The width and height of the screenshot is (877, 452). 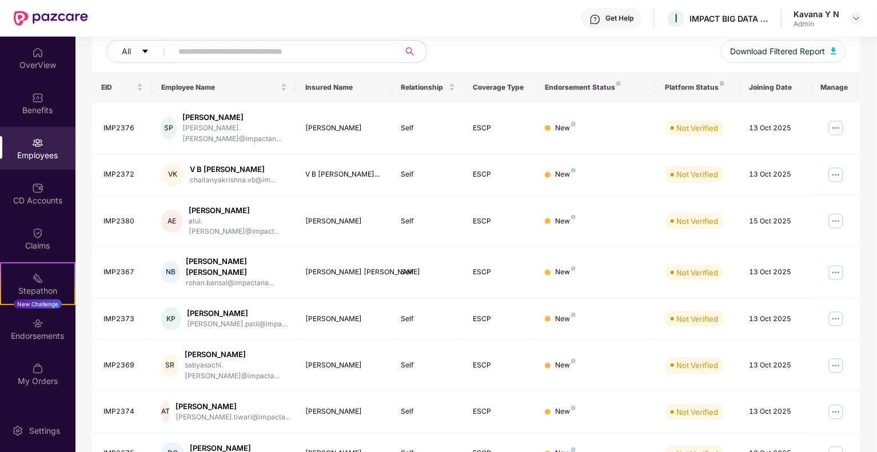 I want to click on img: svg+xml;base64,PHN2ZyBpZD0iQ0RfQWNjb3VudHMiIGRhdGEtbmFtZT0iQ0QgQWNjb3VudHMiIHhtbG5zPSJodHRwOi8vd3..., so click(x=38, y=188).